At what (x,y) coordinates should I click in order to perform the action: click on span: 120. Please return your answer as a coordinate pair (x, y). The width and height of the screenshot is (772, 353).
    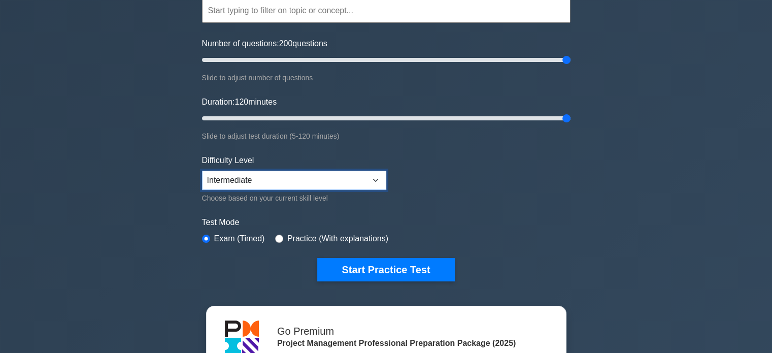
    Looking at the image, I should click on (241, 102).